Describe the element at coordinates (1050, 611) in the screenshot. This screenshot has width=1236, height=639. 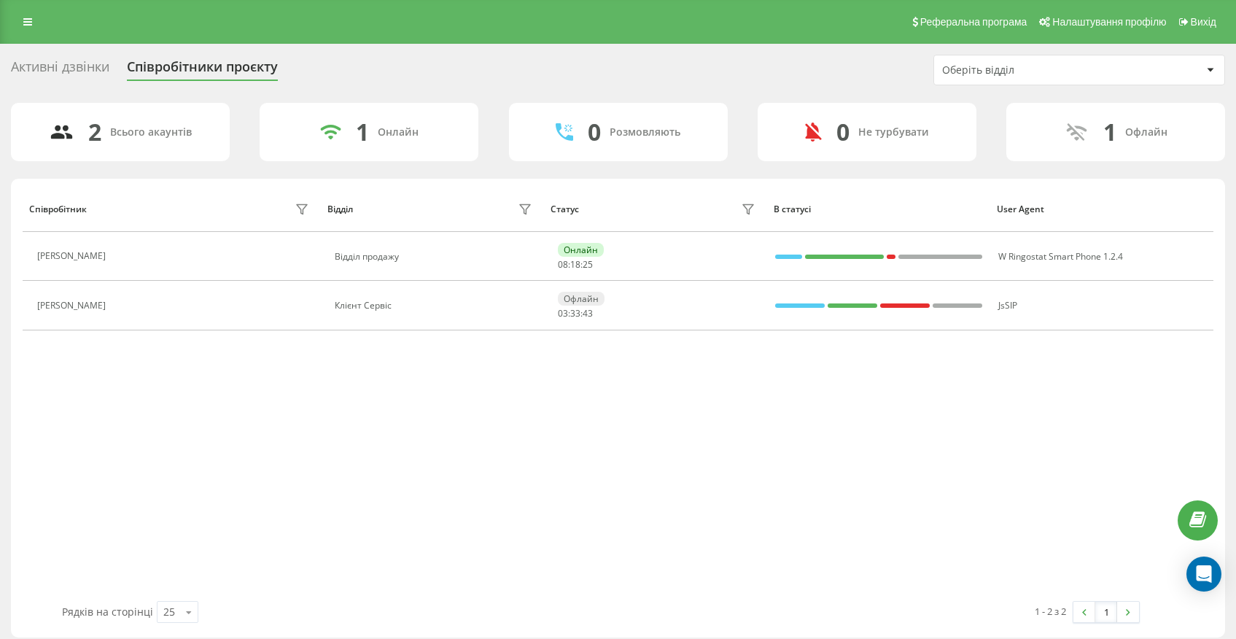
I see `div: 1 - 2 з 2` at that location.